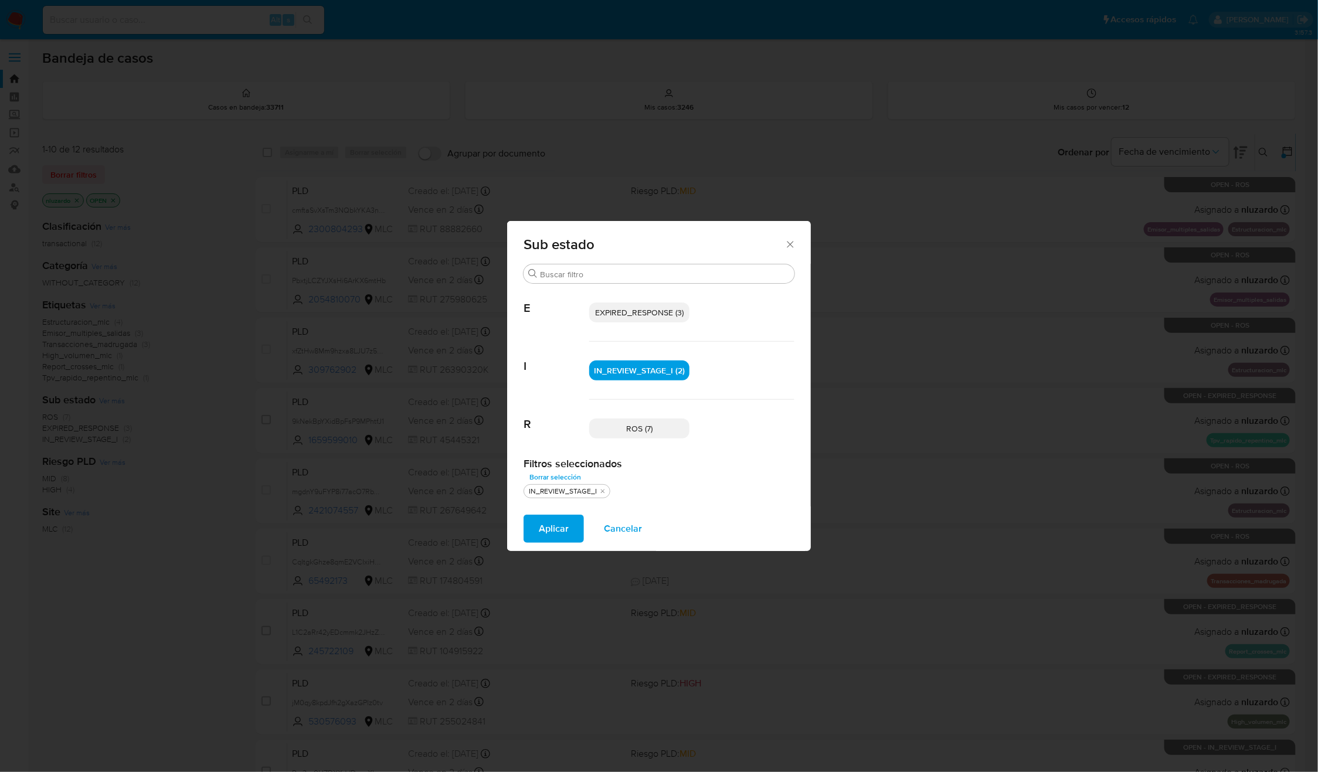 Image resolution: width=1318 pixels, height=772 pixels. Describe the element at coordinates (639, 371) in the screenshot. I see `div: IN_REVIEW_STAGE_I (2)` at that location.